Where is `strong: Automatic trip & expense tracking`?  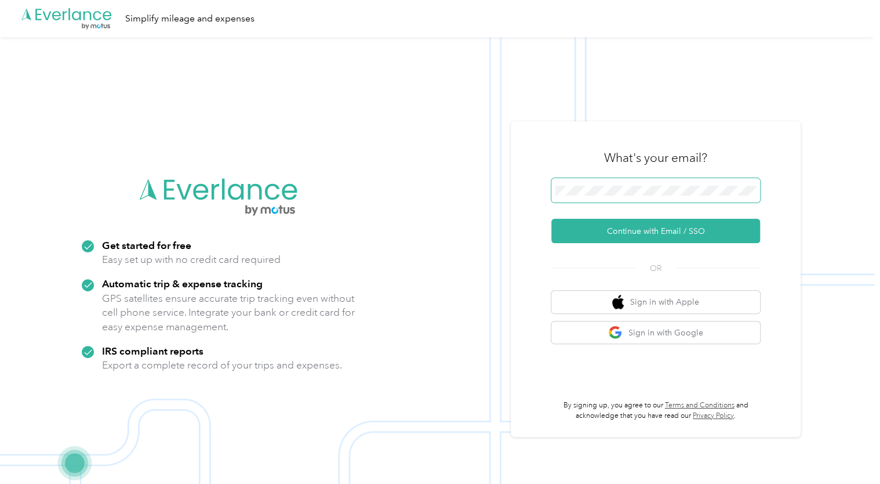 strong: Automatic trip & expense tracking is located at coordinates (182, 283).